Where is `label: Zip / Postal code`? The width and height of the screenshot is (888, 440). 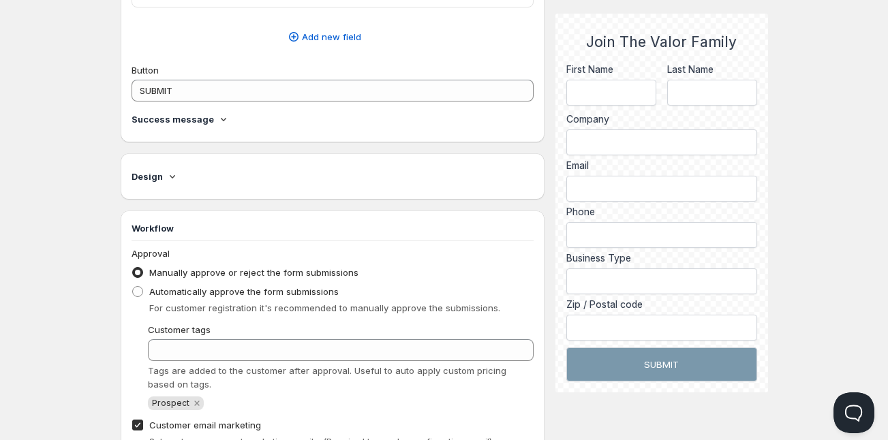 label: Zip / Postal code is located at coordinates (661, 305).